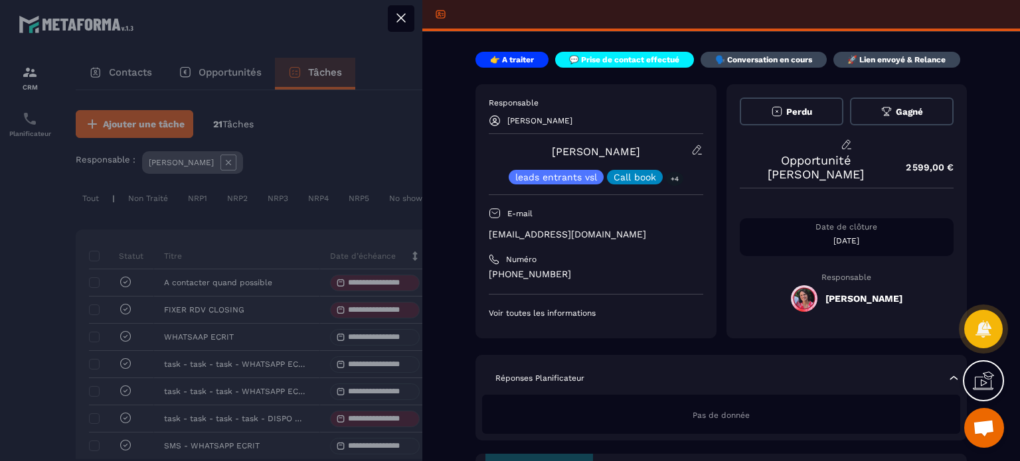 This screenshot has width=1020, height=461. What do you see at coordinates (901, 112) in the screenshot?
I see `button: Gagné` at bounding box center [901, 112].